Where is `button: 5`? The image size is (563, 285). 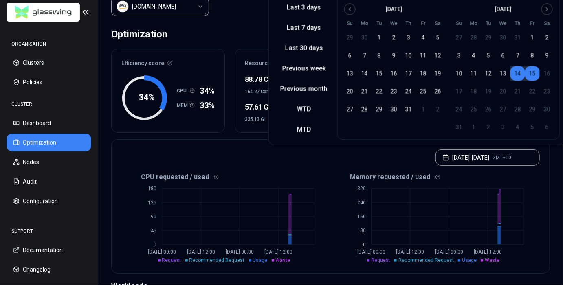
button: 5 is located at coordinates (488, 55).